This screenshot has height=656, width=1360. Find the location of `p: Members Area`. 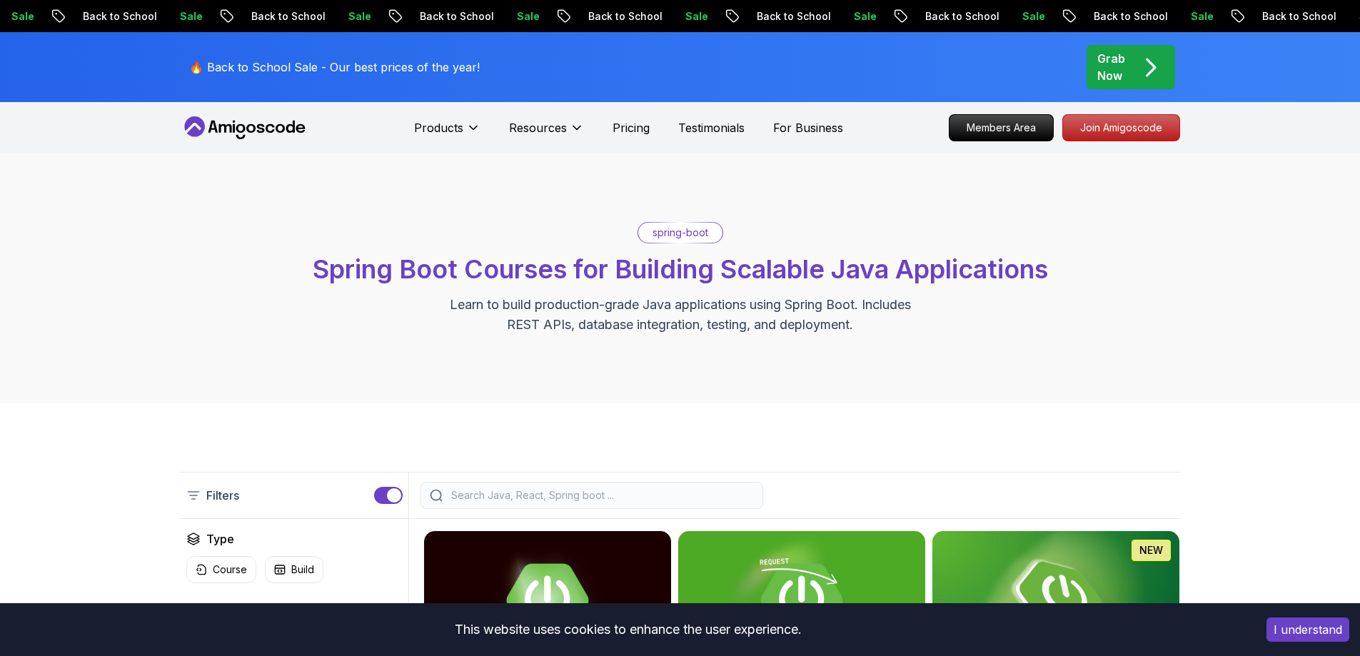

p: Members Area is located at coordinates (1001, 128).